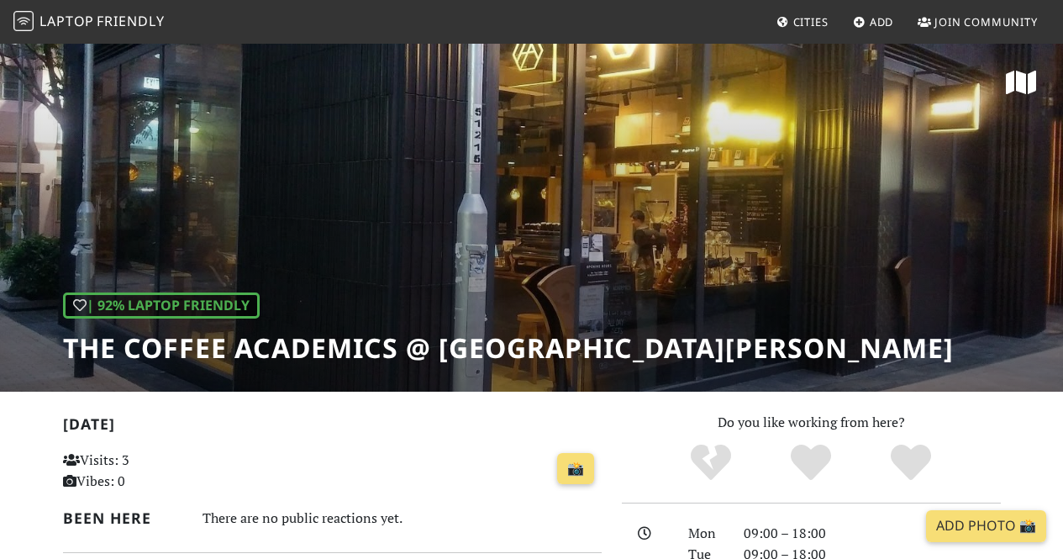 The width and height of the screenshot is (1063, 559). I want to click on p: Visits: 3 Vibes: 0, so click(146, 471).